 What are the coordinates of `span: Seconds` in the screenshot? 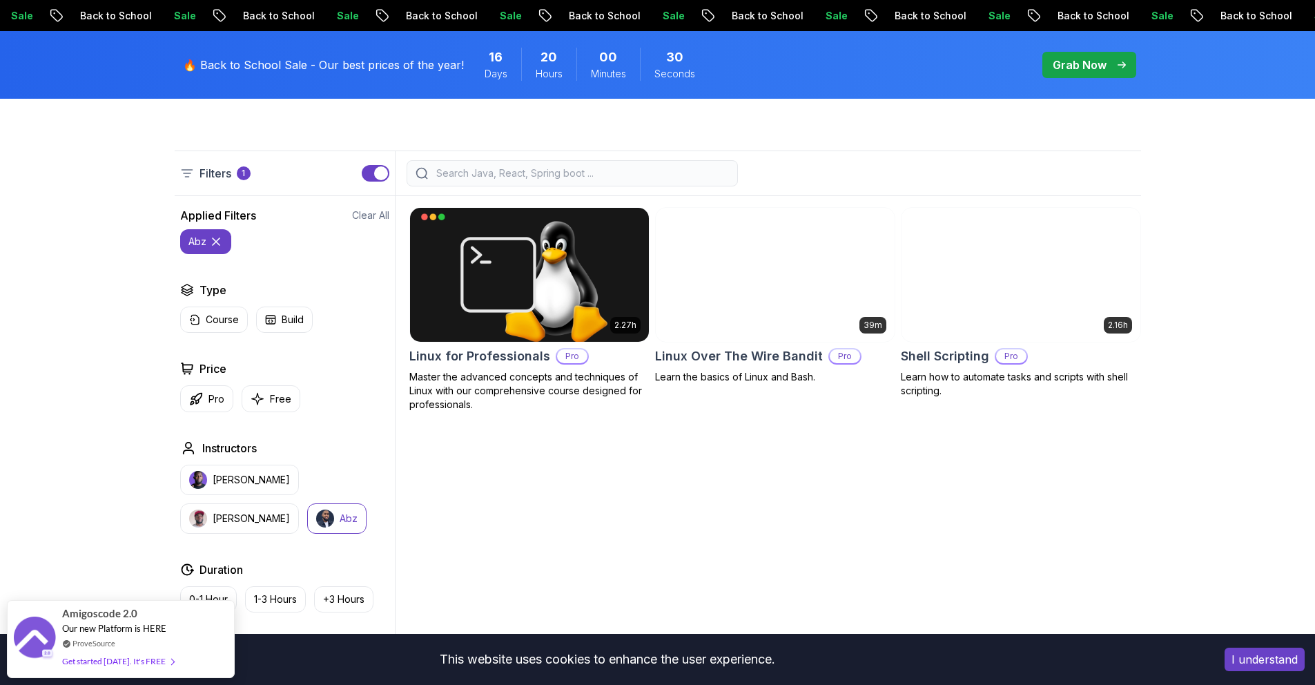 It's located at (674, 74).